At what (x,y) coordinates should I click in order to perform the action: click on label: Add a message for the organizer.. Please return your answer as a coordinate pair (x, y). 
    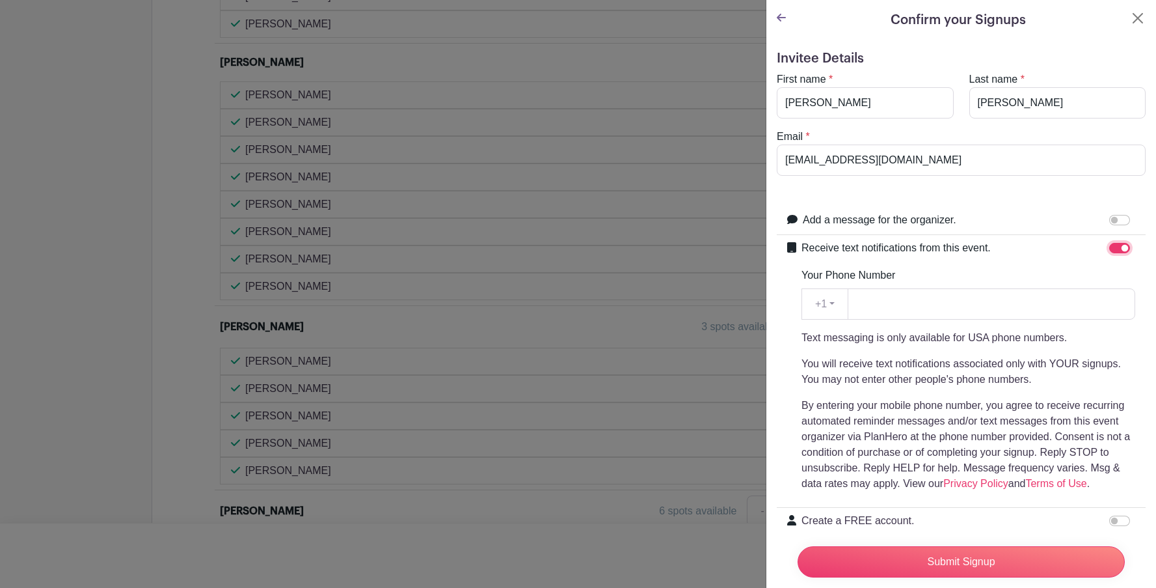
    Looking at the image, I should click on (880, 220).